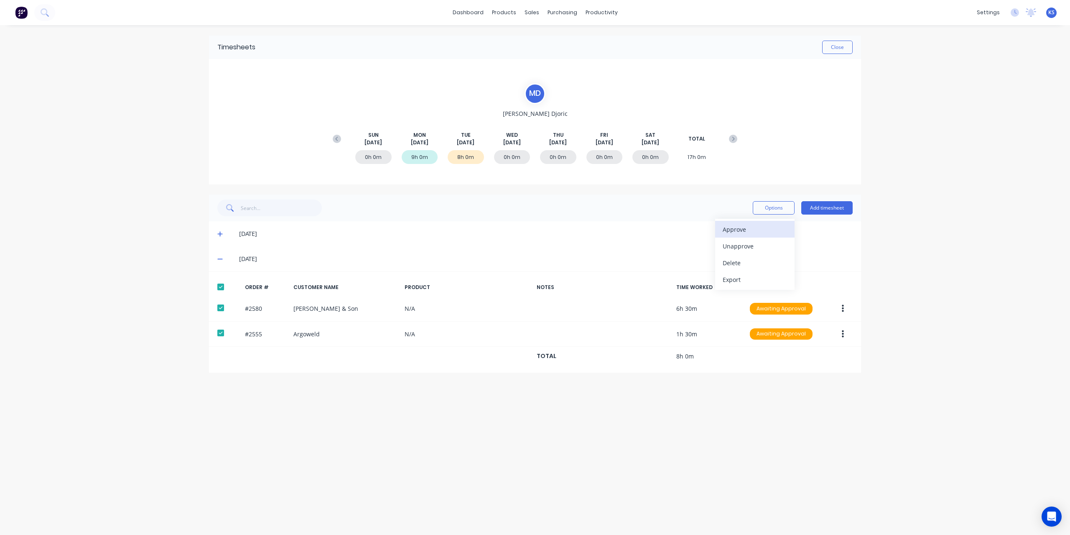 The image size is (1070, 535). What do you see at coordinates (837, 47) in the screenshot?
I see `button: Close` at bounding box center [837, 47].